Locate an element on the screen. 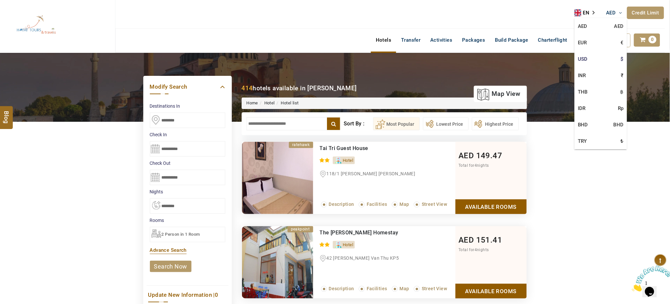  div: Language is located at coordinates (587, 13).